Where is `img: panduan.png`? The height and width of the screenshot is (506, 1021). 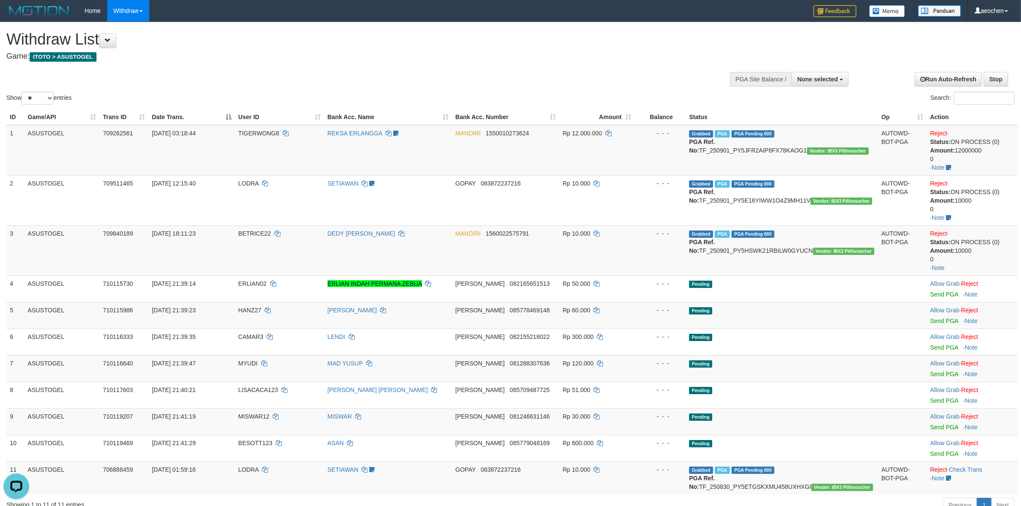 img: panduan.png is located at coordinates (939, 11).